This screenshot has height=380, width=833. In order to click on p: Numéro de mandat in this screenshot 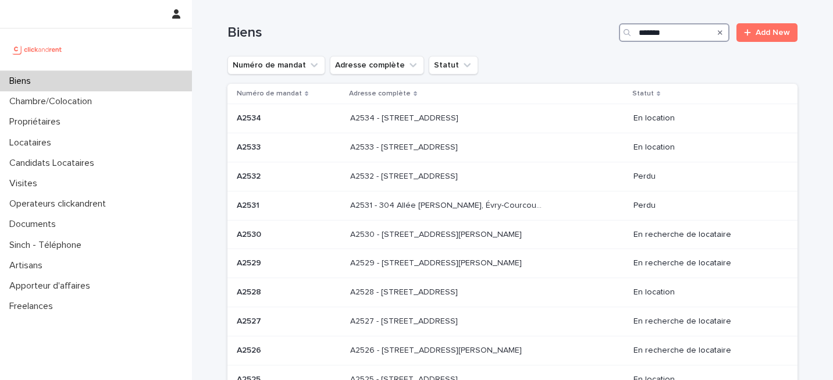, I will do `click(269, 94)`.